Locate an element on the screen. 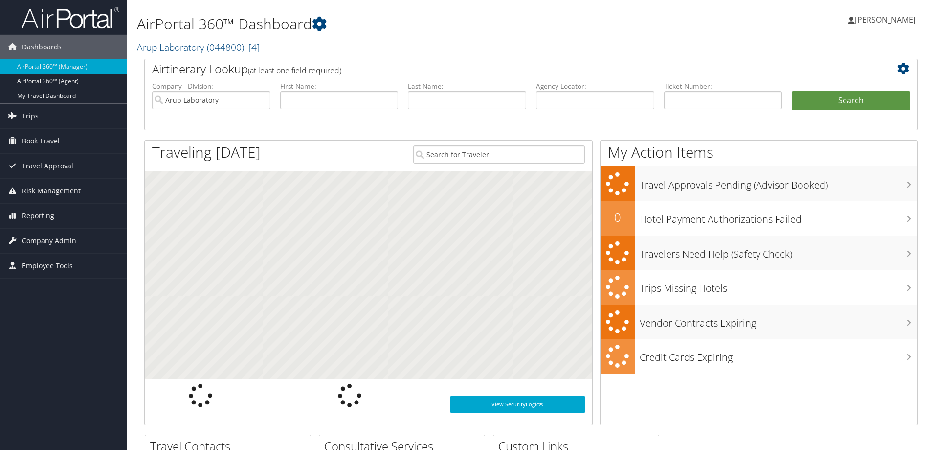 Image resolution: width=935 pixels, height=450 pixels. h3: Travel Approvals Pending (Advisor Booked) is located at coordinates (779, 182).